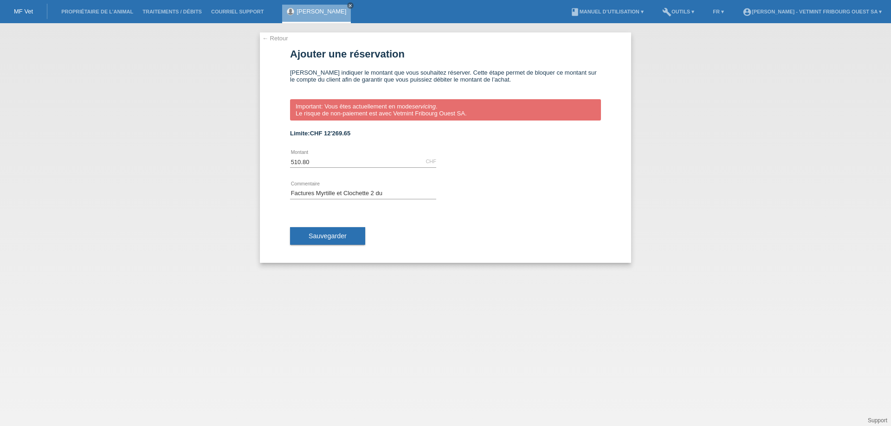 This screenshot has height=426, width=891. What do you see at coordinates (747, 12) in the screenshot?
I see `i: account_circle` at bounding box center [747, 12].